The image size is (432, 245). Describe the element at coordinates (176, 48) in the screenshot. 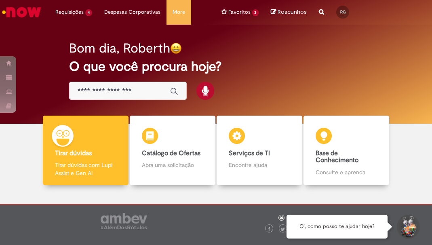

I see `img: happy-face.png` at that location.